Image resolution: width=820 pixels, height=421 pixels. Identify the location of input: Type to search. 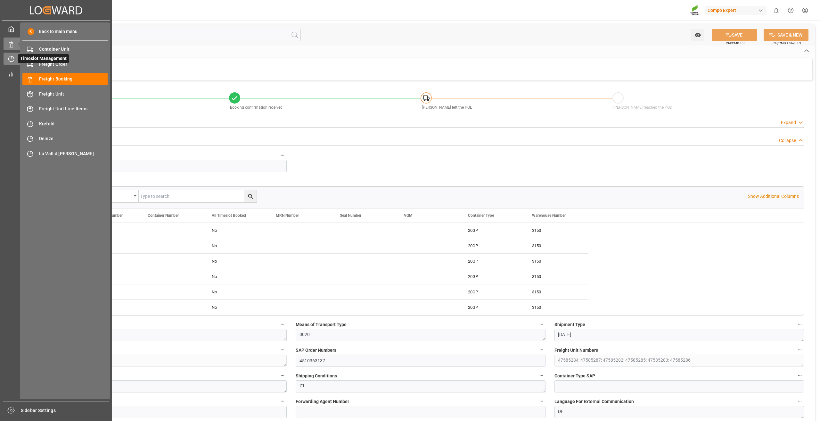
(198, 196).